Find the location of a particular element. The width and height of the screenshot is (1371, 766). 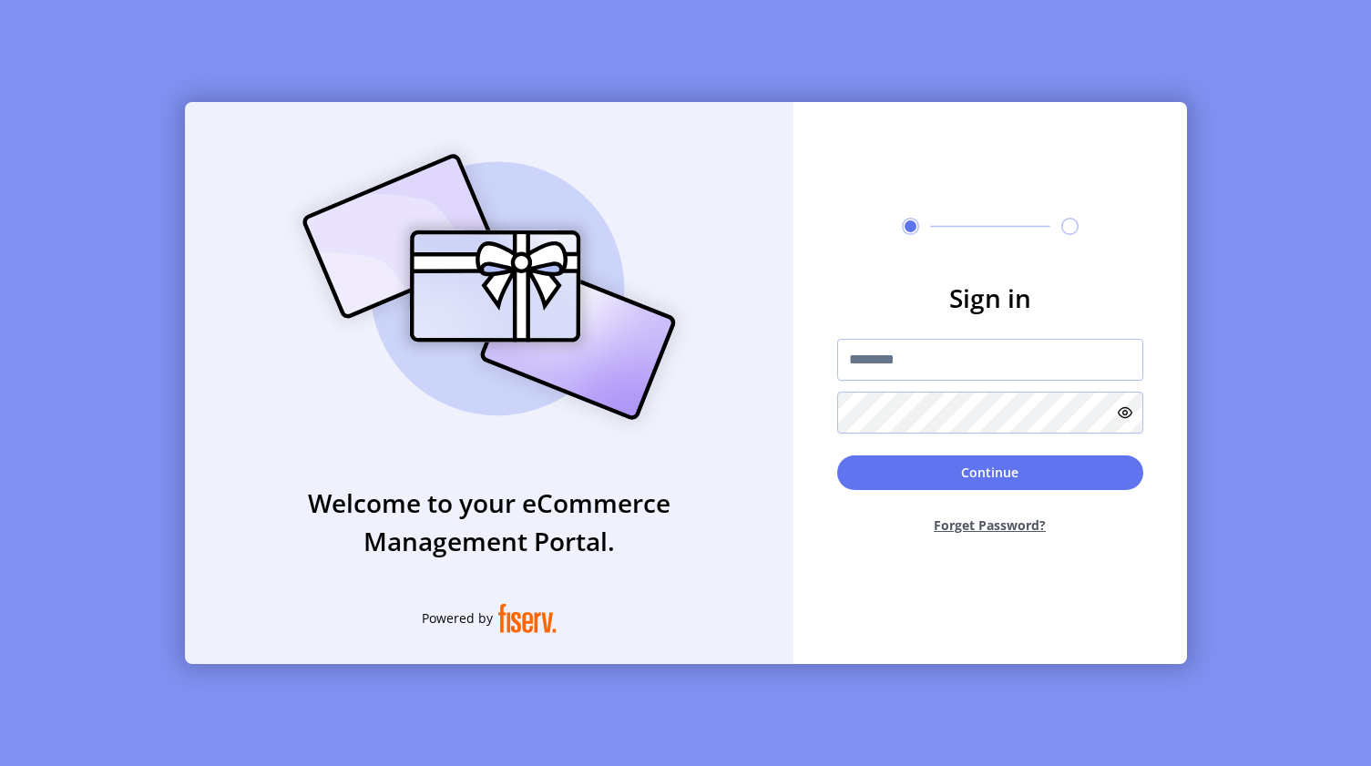

button: Forget Password? is located at coordinates (990, 525).